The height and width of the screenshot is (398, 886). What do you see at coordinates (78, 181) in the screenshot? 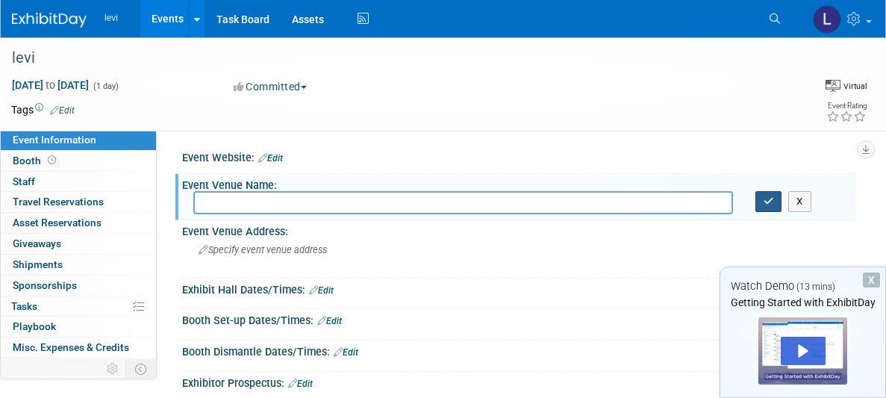
I see `a: Staff` at bounding box center [78, 181].